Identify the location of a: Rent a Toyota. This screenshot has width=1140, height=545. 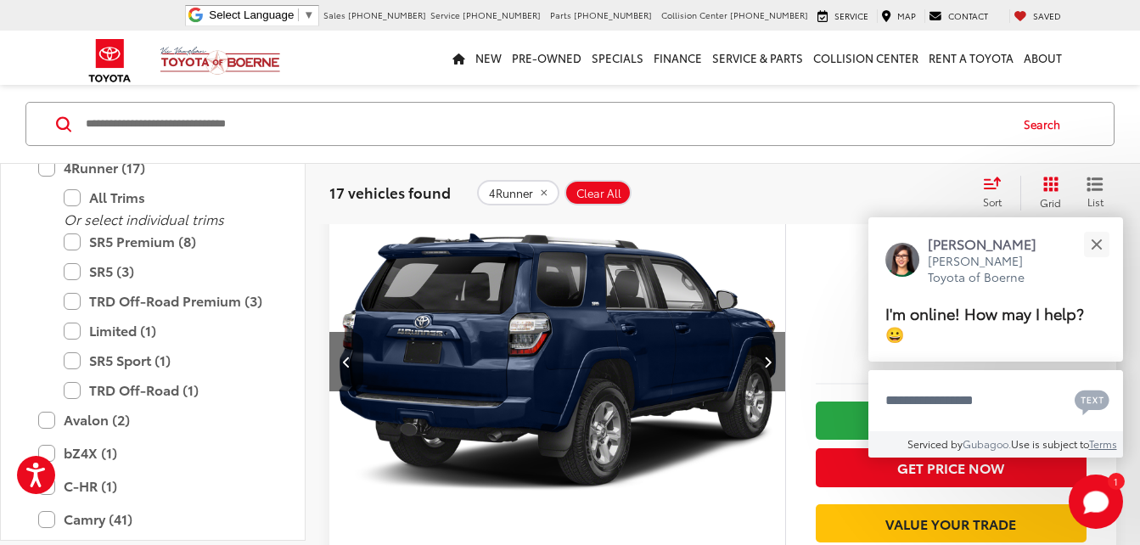
(971, 58).